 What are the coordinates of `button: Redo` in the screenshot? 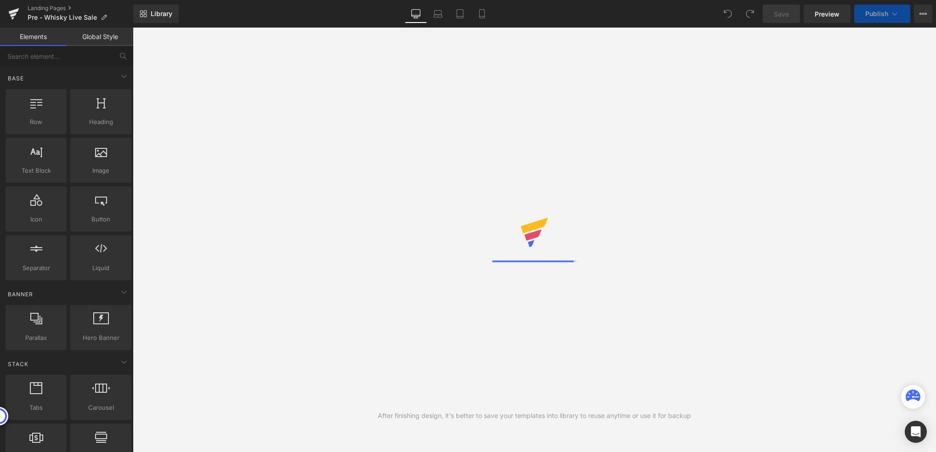 It's located at (750, 14).